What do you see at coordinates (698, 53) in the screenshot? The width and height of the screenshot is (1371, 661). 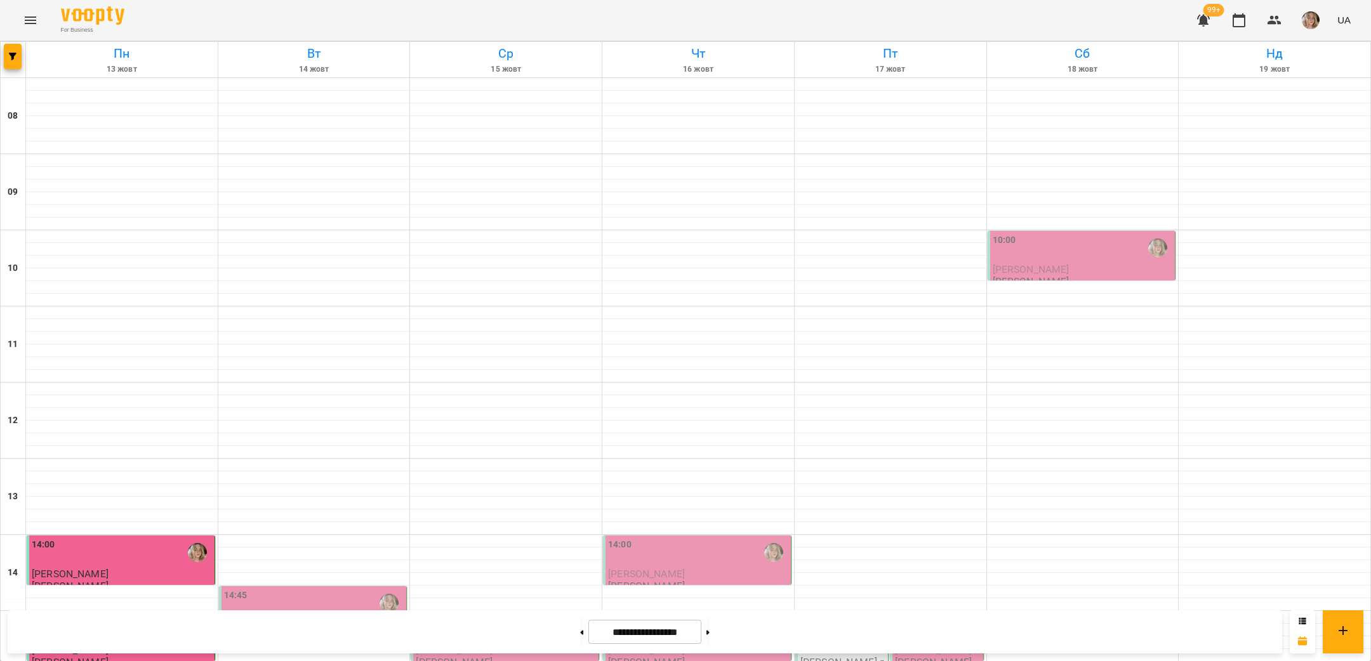 I see `h6: Чт` at bounding box center [698, 53].